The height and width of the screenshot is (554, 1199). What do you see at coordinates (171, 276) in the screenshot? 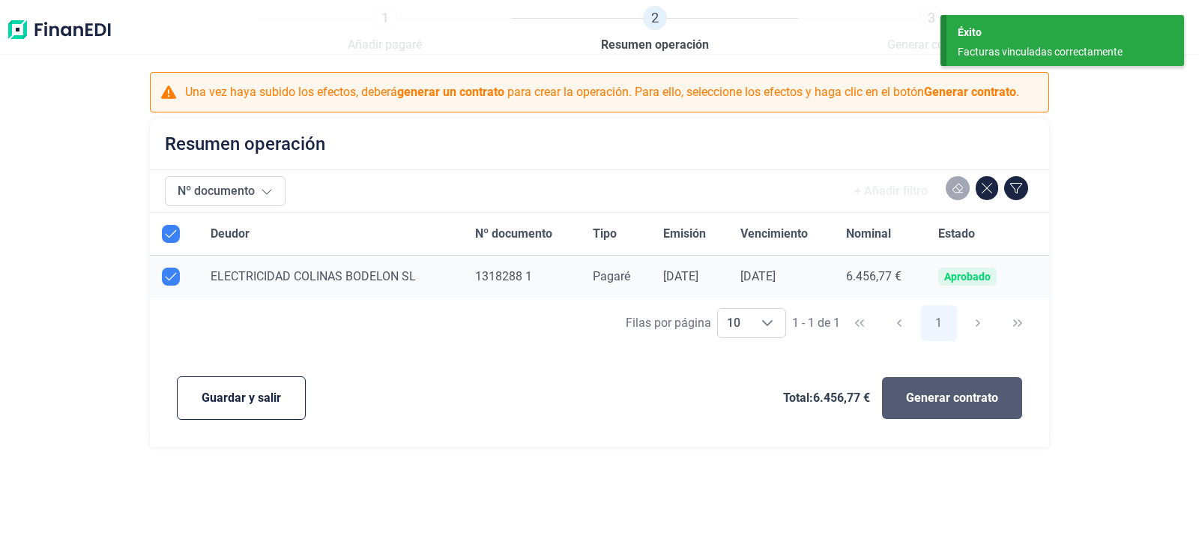
I see `div: Row Unselected null` at bounding box center [171, 276].